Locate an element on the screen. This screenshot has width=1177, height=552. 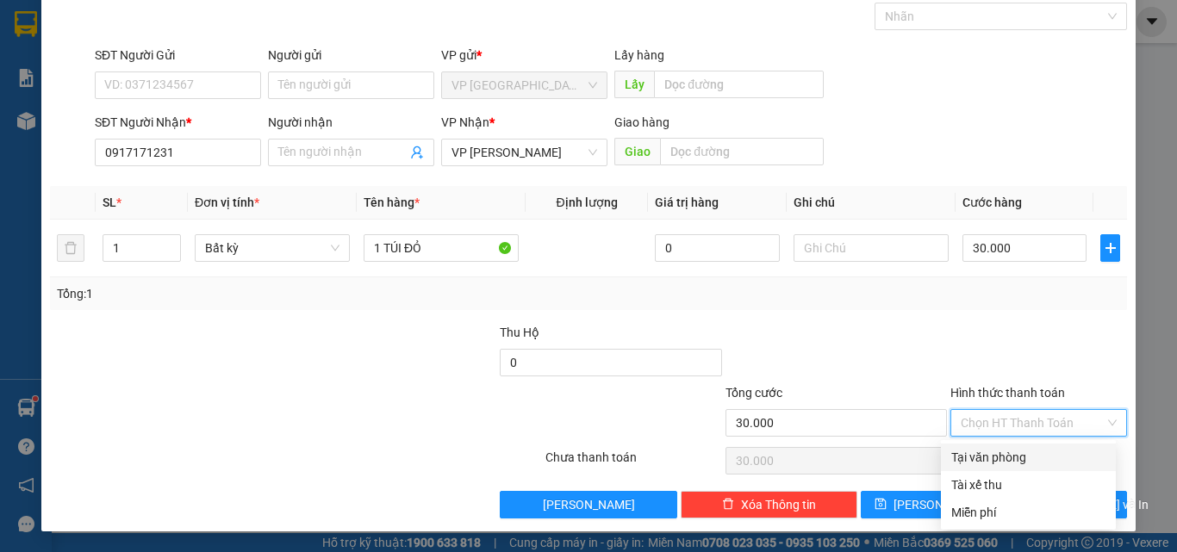
label: Hình thức thanh toán is located at coordinates (1007, 393).